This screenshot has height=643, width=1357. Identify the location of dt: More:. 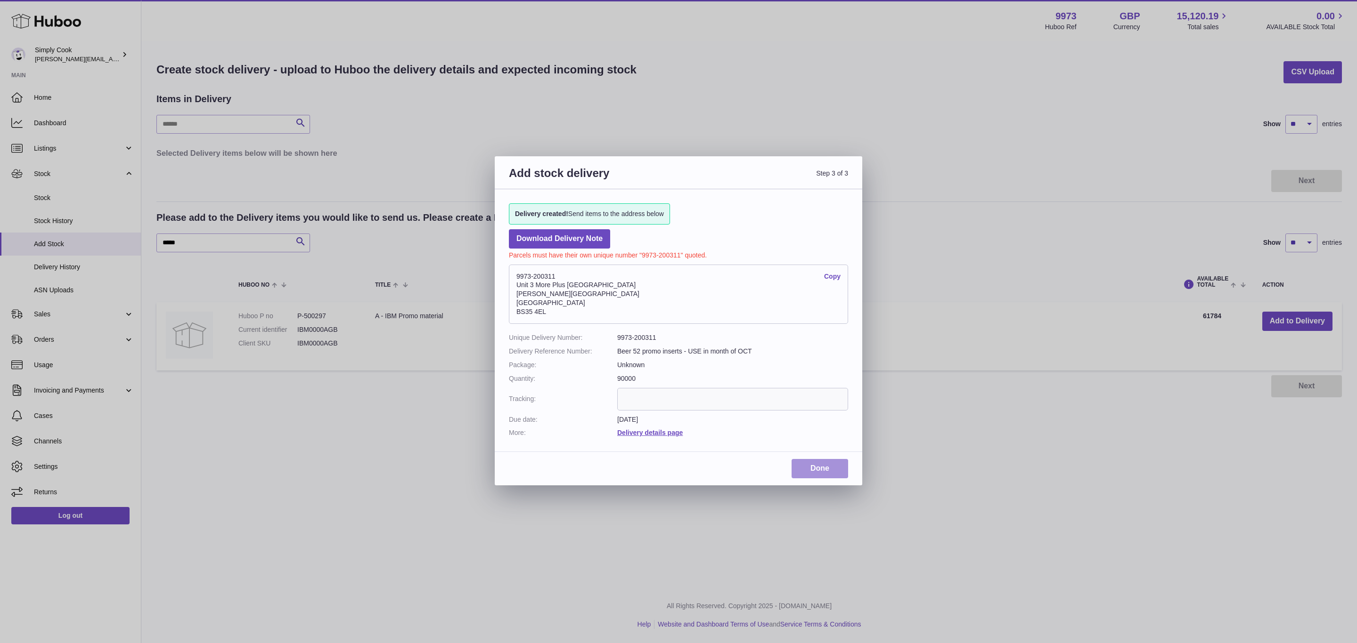
(563, 433).